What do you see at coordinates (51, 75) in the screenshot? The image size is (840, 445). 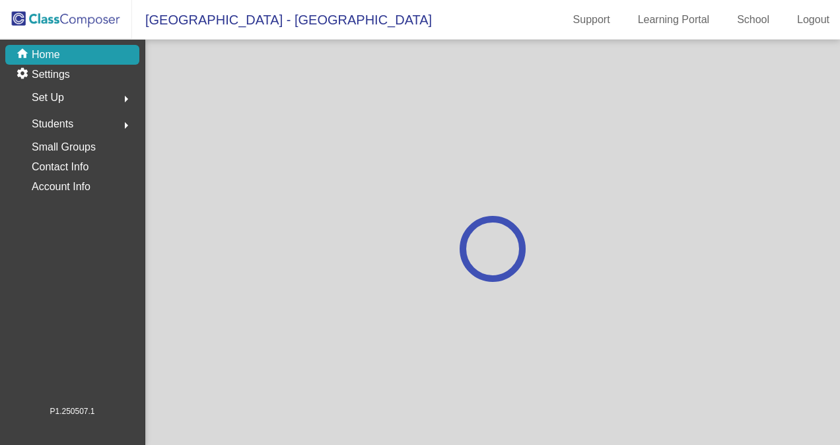 I see `p: Settings` at bounding box center [51, 75].